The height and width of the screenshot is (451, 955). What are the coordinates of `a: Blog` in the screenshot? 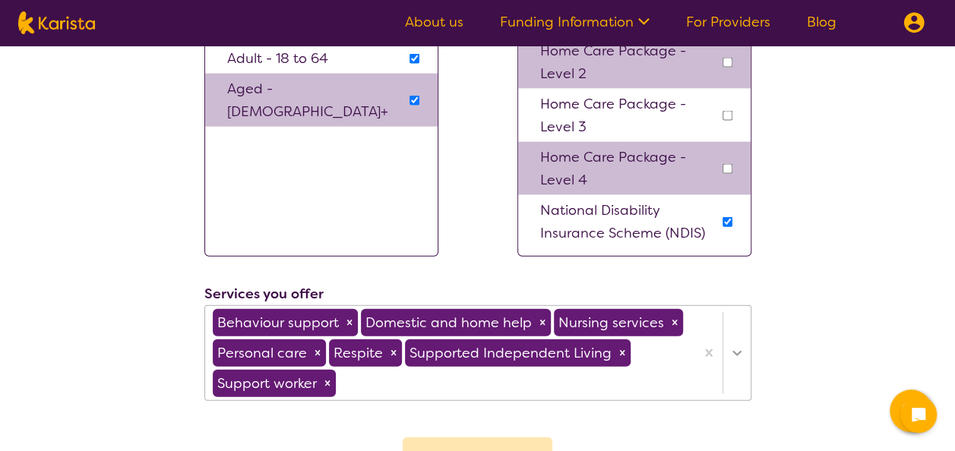 It's located at (821, 22).